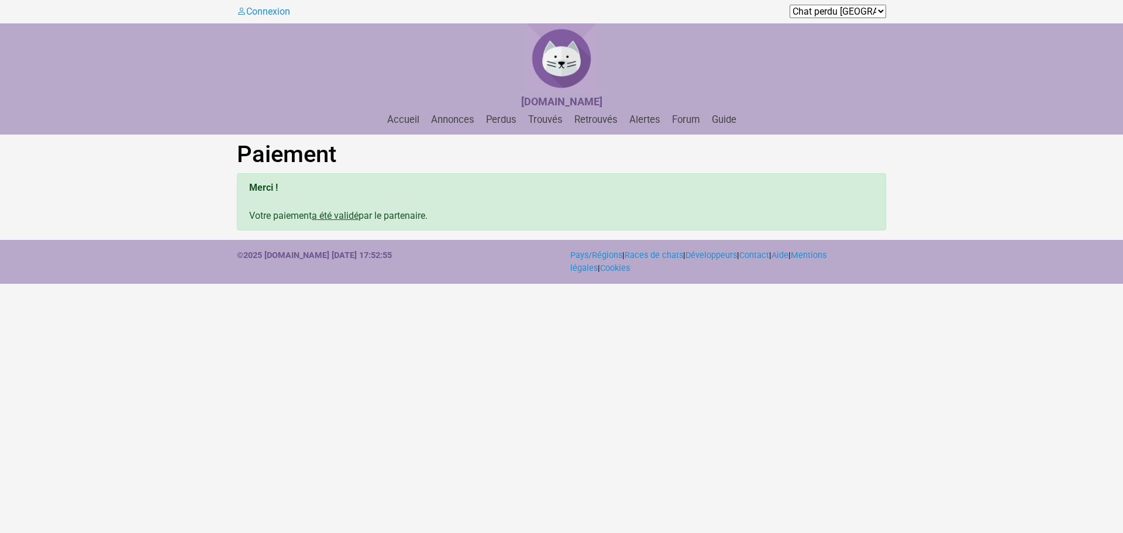  What do you see at coordinates (501, 119) in the screenshot?
I see `a: Perdus` at bounding box center [501, 119].